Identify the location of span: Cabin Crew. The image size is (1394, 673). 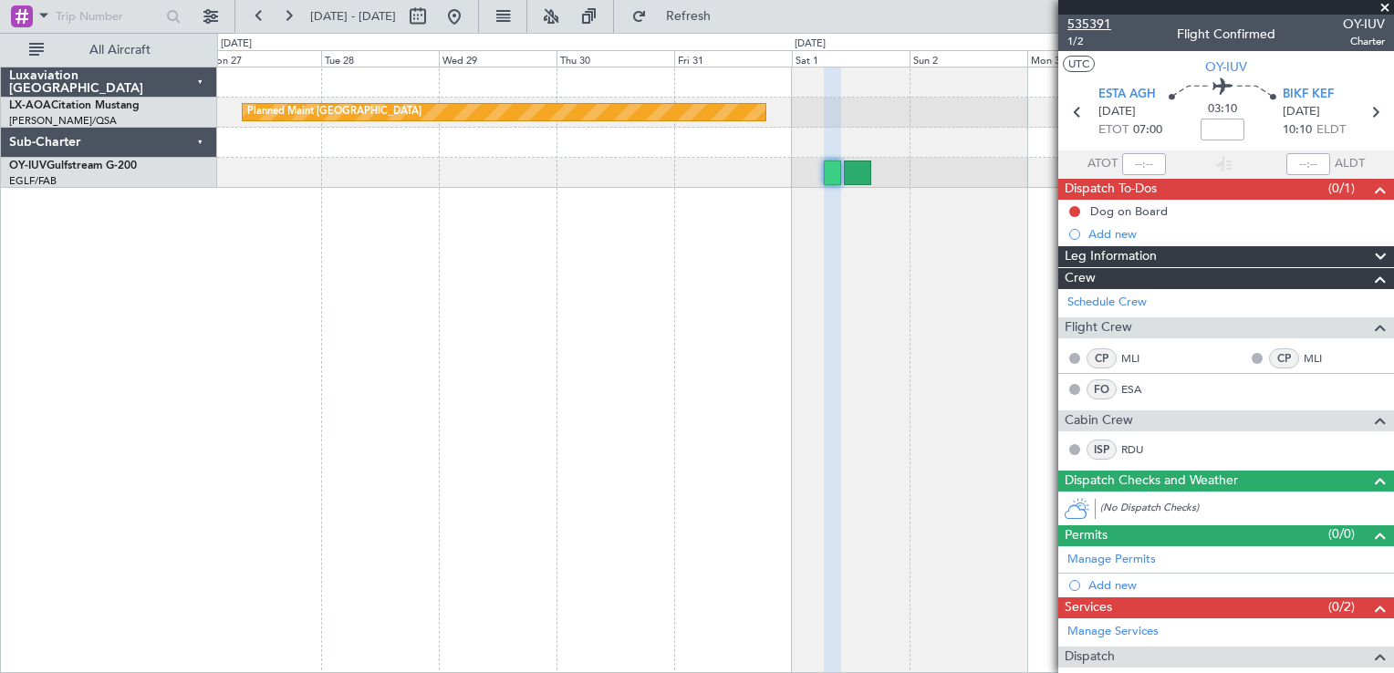
(1099, 421).